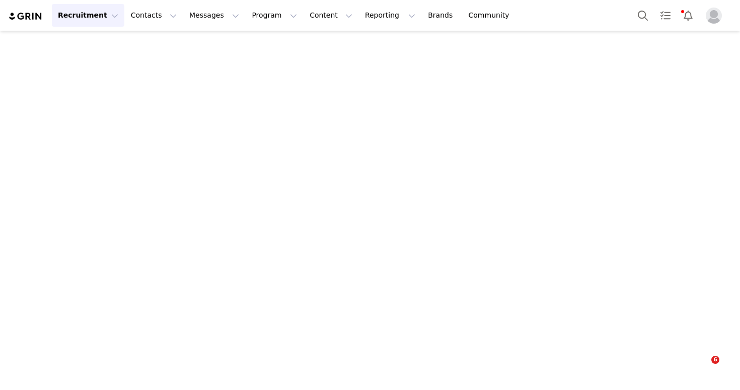  I want to click on a: Brands, so click(441, 15).